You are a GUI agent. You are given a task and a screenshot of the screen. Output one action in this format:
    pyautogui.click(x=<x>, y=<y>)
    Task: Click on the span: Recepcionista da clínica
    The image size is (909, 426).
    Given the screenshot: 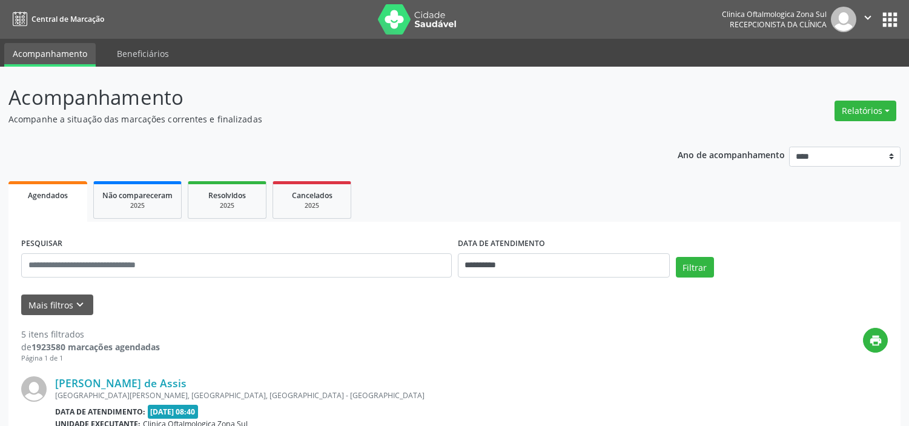 What is the action you would take?
    pyautogui.click(x=778, y=24)
    